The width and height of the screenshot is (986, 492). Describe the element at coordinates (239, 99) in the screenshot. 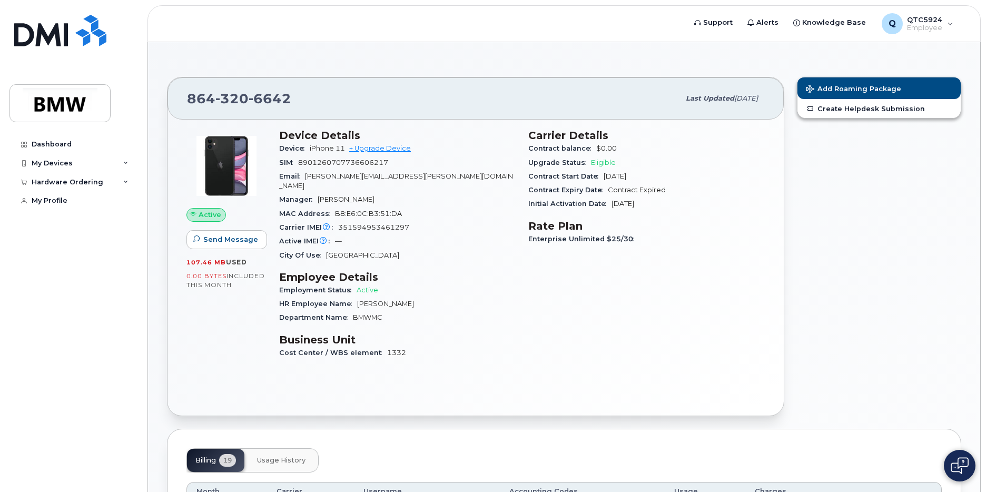

I see `span: 864` at that location.